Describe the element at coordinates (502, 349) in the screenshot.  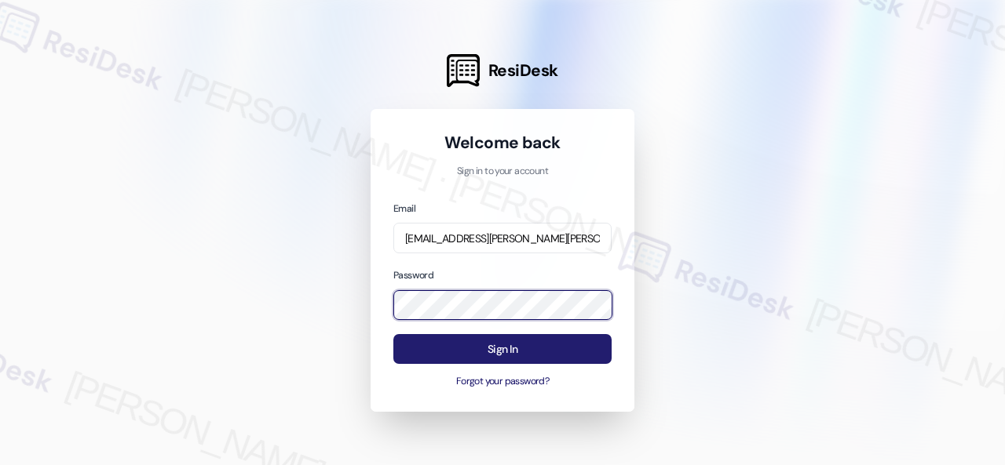
I see `button: Sign In` at that location.